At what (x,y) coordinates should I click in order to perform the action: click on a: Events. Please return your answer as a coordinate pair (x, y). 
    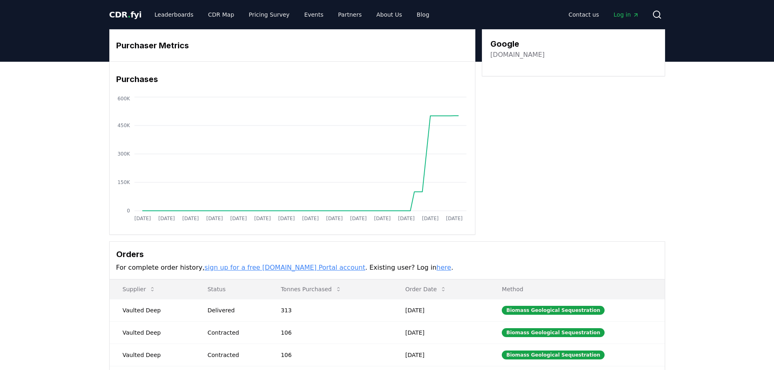
    Looking at the image, I should click on (314, 15).